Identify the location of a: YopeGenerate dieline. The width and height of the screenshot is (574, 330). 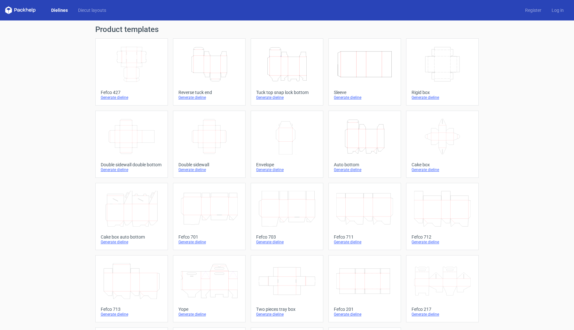
(209, 289).